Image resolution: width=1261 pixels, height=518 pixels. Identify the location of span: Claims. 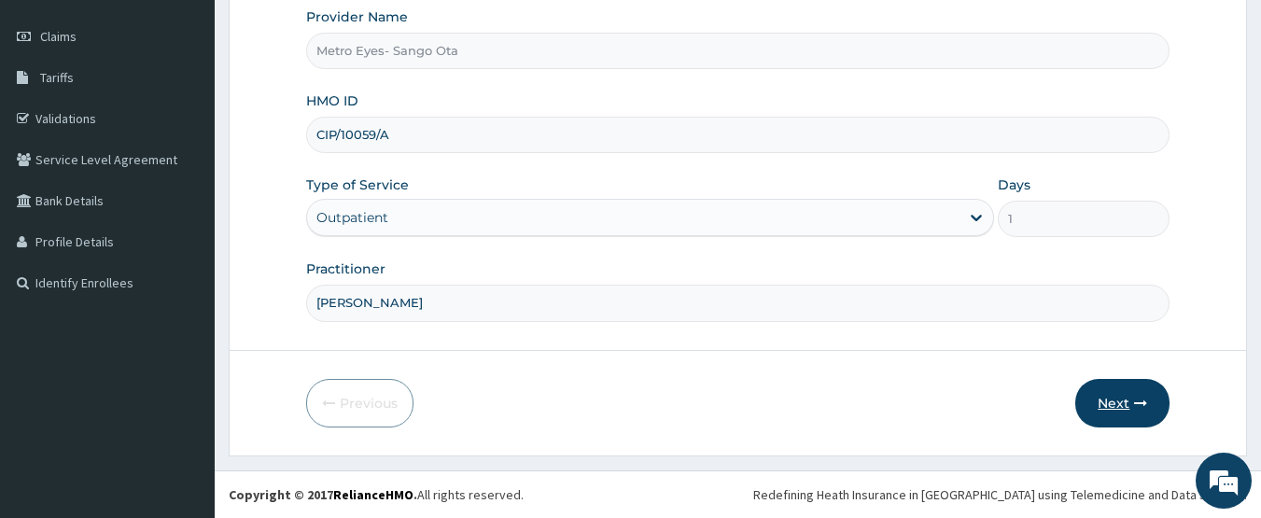
(58, 36).